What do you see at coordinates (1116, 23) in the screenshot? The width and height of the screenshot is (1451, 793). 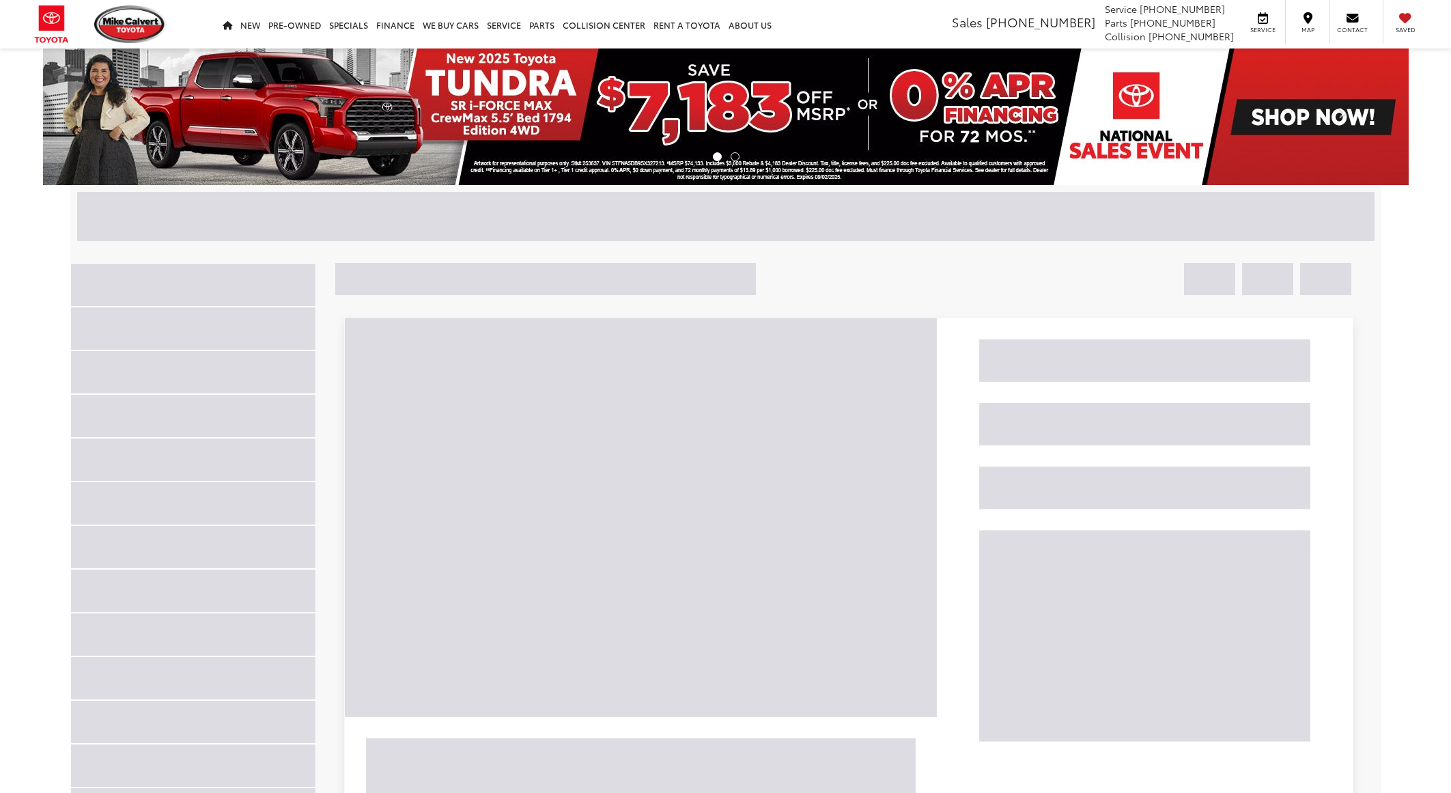 I see `span: Parts` at bounding box center [1116, 23].